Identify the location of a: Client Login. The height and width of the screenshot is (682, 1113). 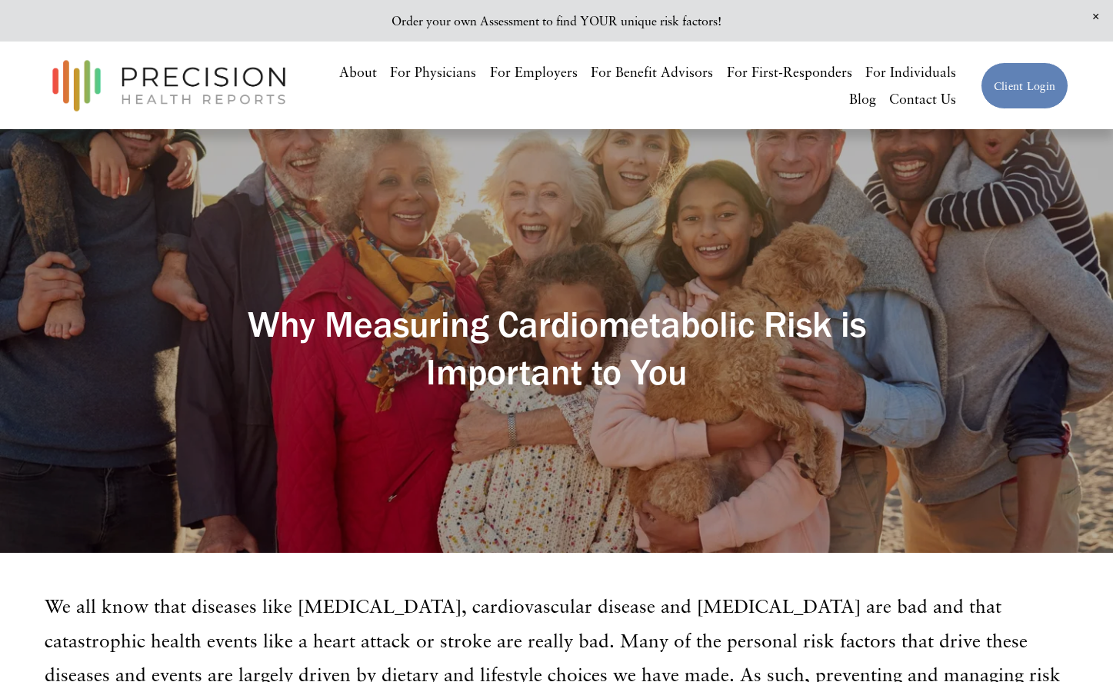
(1025, 85).